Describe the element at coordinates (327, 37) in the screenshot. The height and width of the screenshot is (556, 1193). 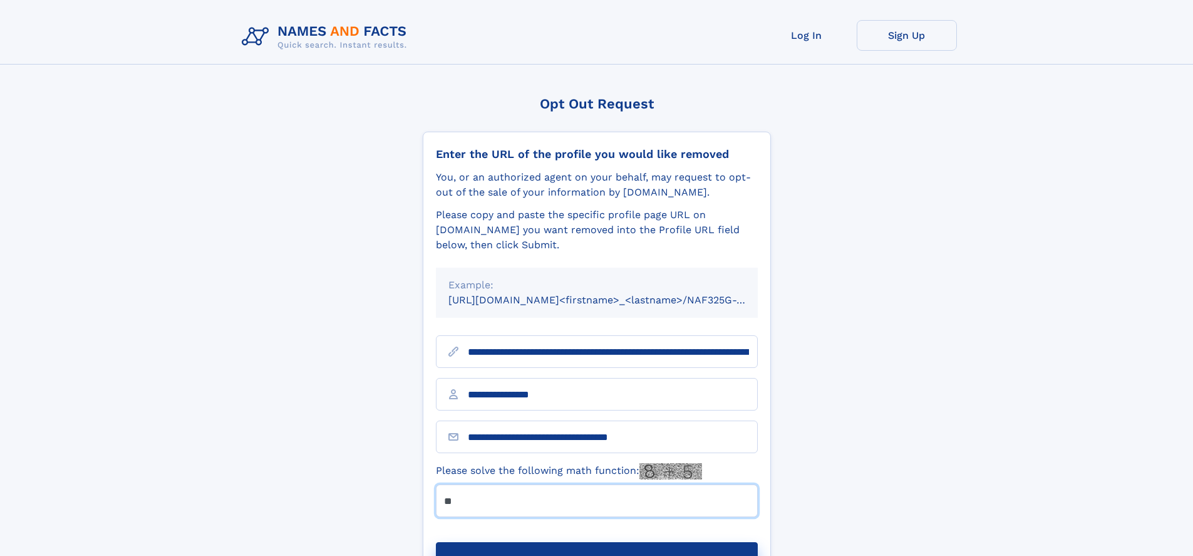
I see `img: Logo Names and Facts` at that location.